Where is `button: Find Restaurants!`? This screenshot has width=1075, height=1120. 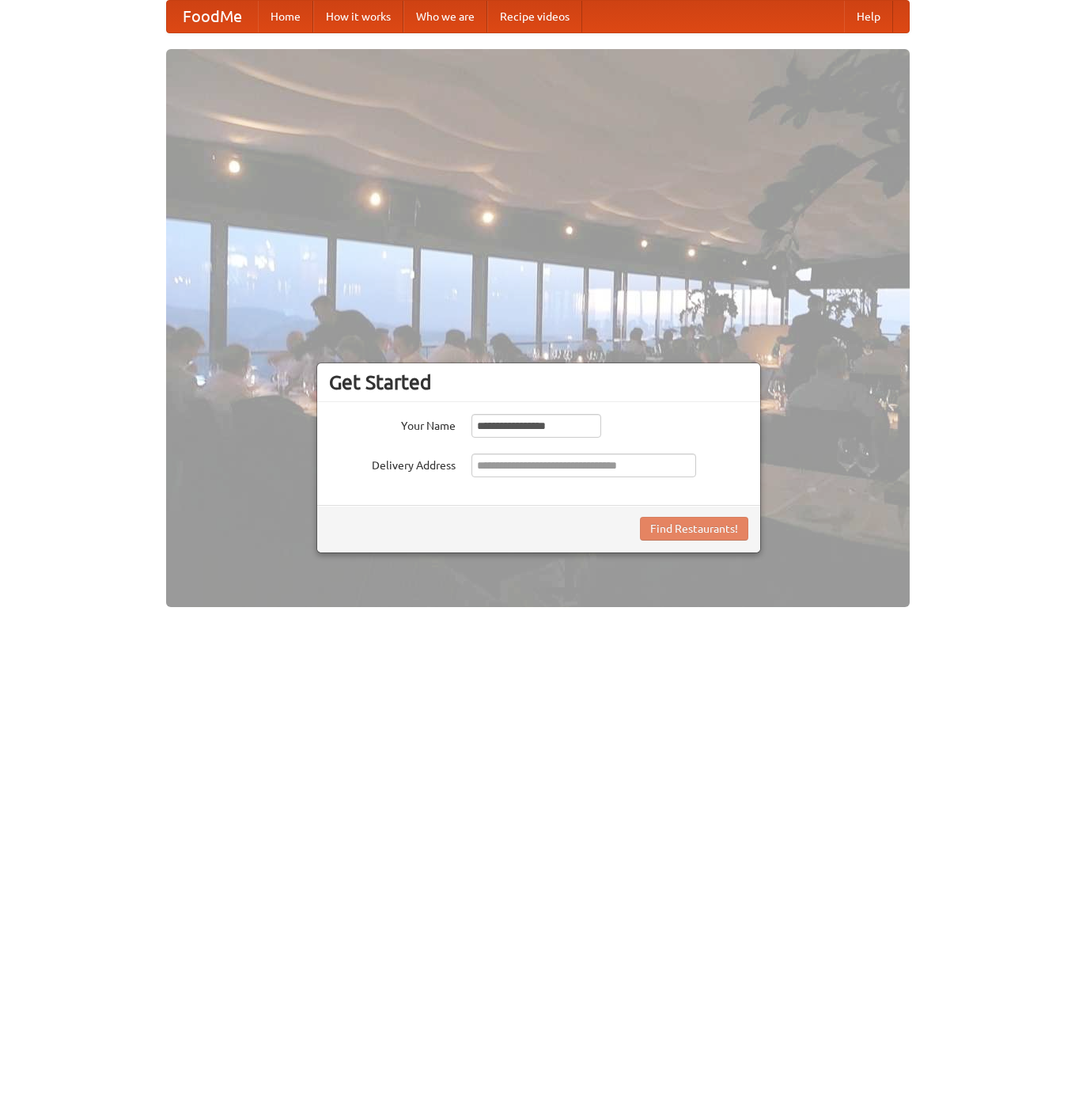
button: Find Restaurants! is located at coordinates (693, 529).